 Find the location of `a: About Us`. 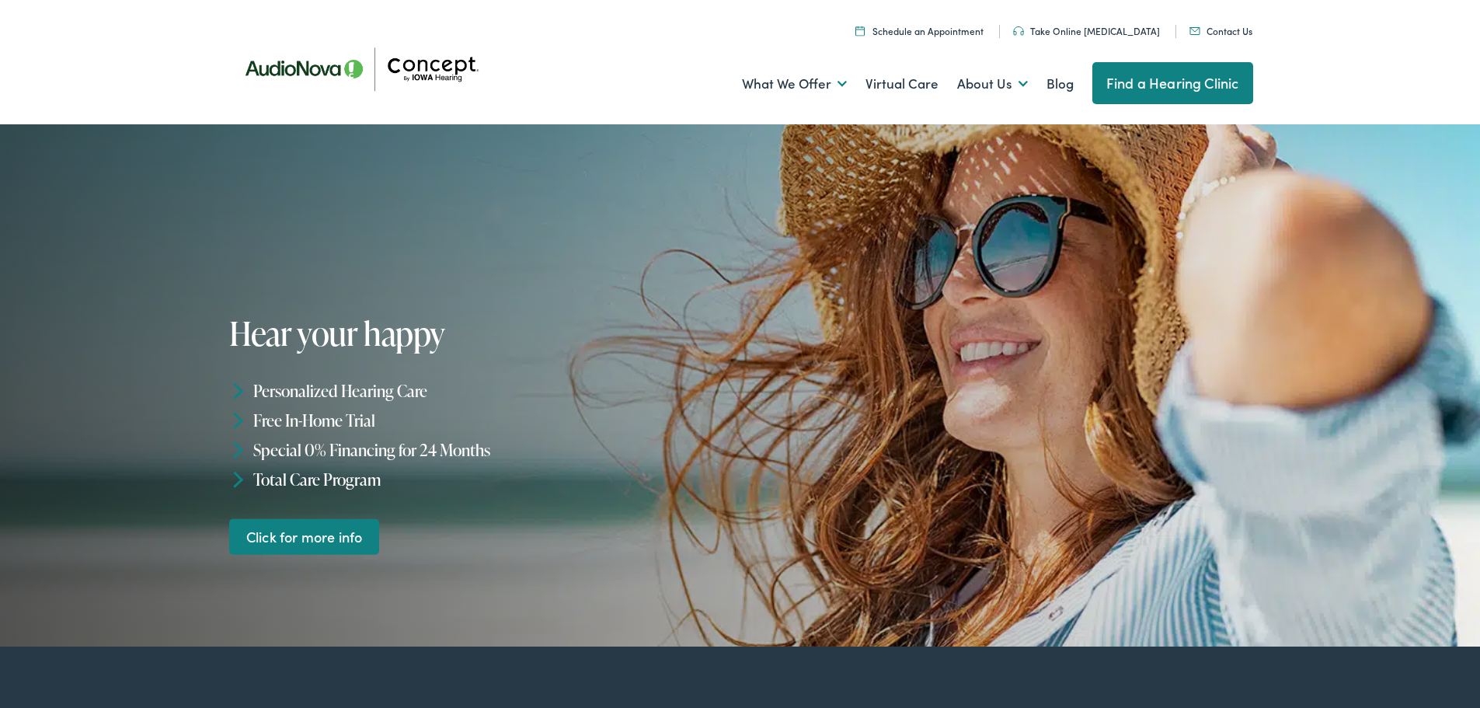

a: About Us is located at coordinates (992, 84).